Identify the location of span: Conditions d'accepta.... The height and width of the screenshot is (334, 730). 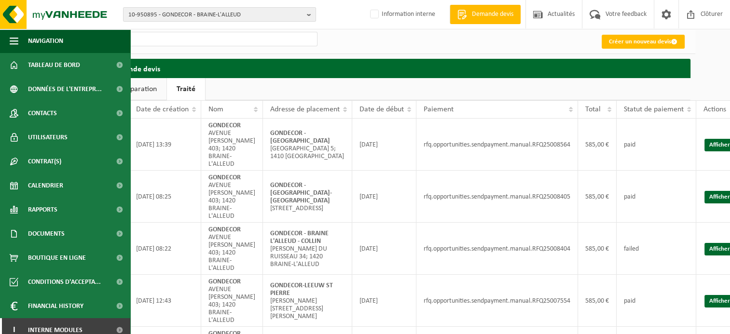
(64, 282).